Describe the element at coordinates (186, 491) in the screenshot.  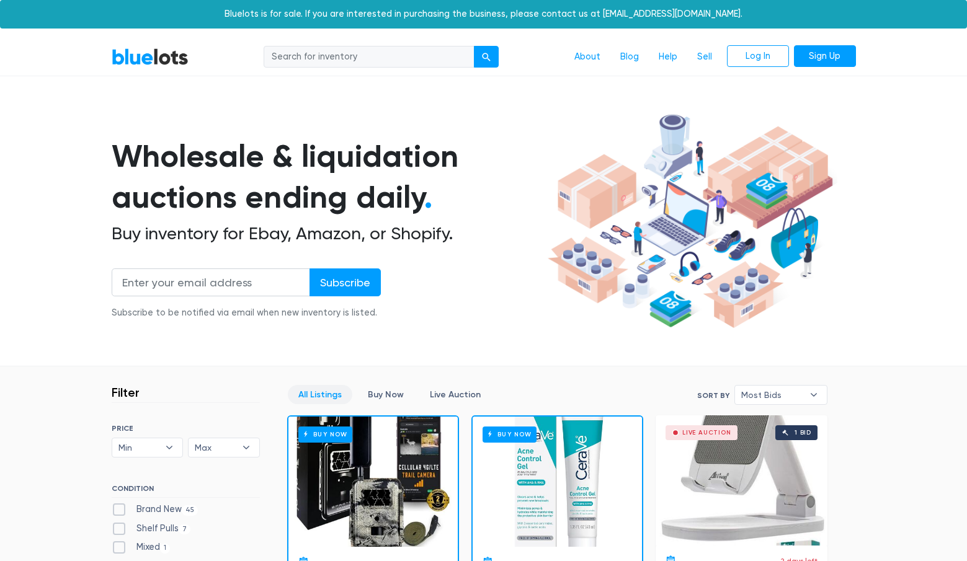
I see `h6: CONDITION` at that location.